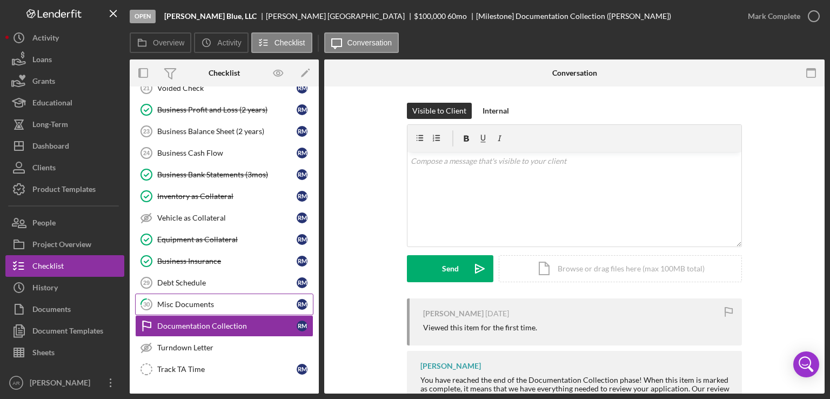  What do you see at coordinates (450, 269) in the screenshot?
I see `button: Send` at bounding box center [450, 269].